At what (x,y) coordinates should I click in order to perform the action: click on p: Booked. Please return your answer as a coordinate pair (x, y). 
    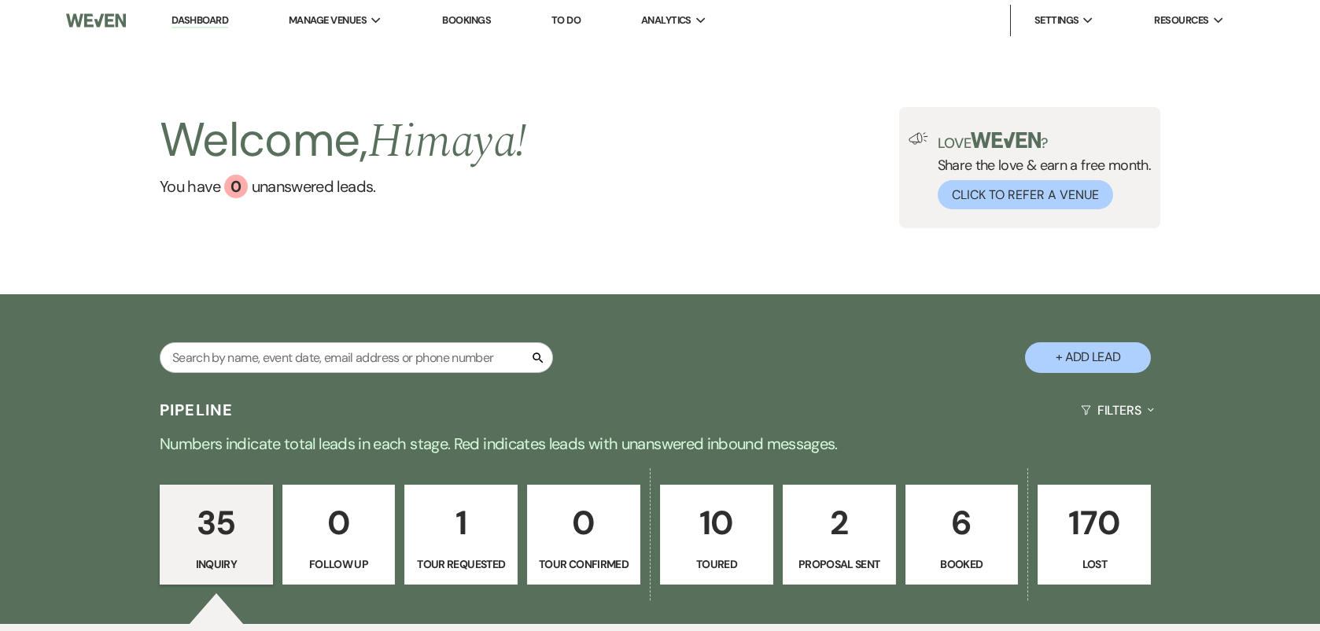
    Looking at the image, I should click on (962, 564).